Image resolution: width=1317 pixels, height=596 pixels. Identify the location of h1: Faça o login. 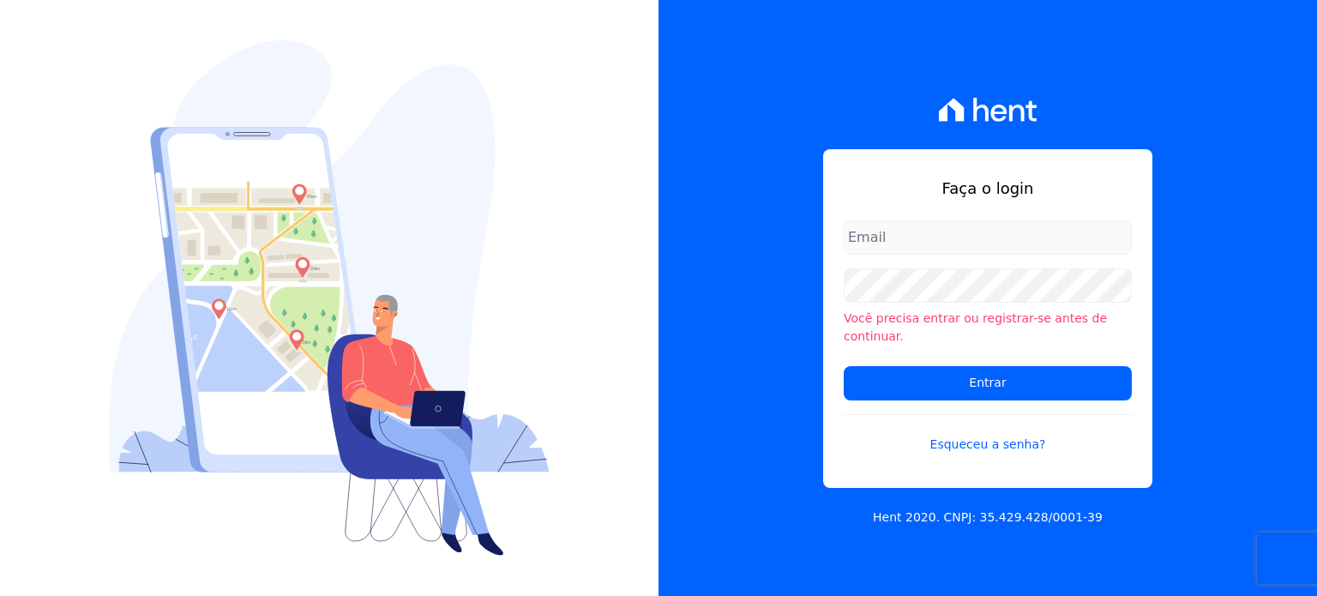
(988, 188).